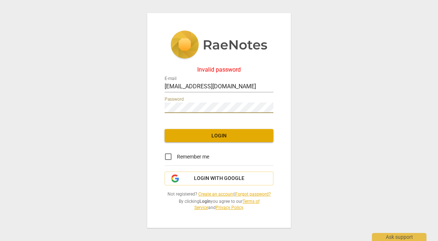 Image resolution: width=438 pixels, height=241 pixels. What do you see at coordinates (229, 207) in the screenshot?
I see `a: Privacy Policy` at bounding box center [229, 207].